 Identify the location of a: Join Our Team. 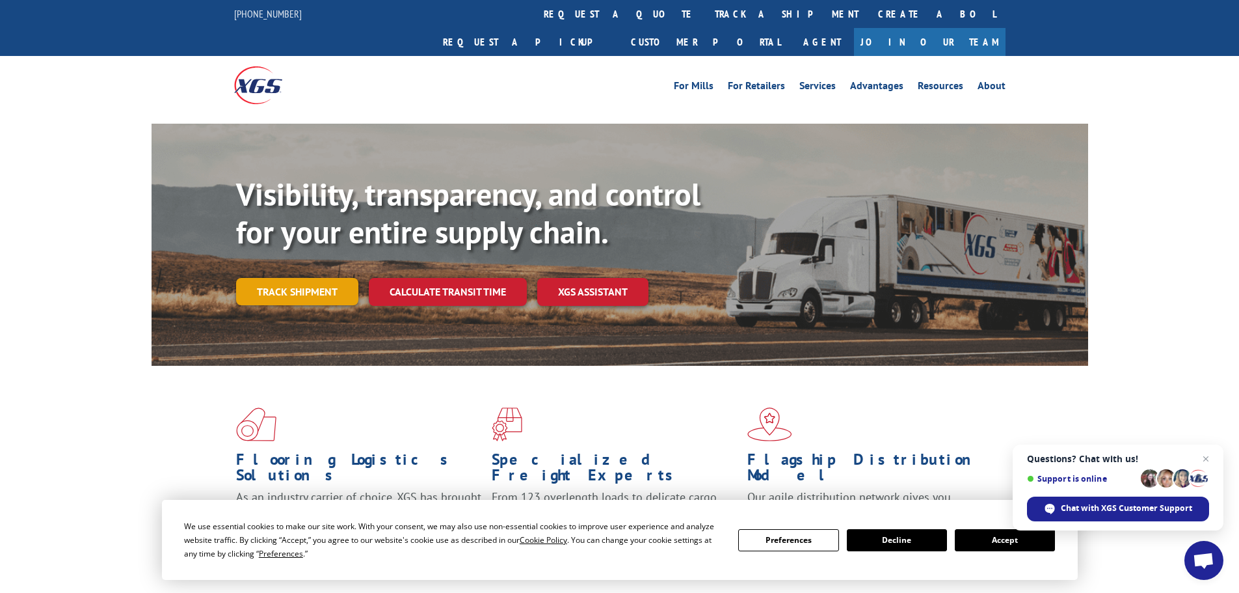
(930, 42).